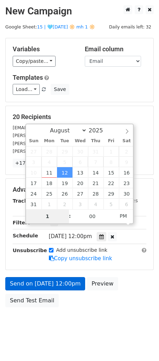 The width and height of the screenshot is (159, 361). Describe the element at coordinates (111, 172) in the screenshot. I see `span: August 15, 2025` at that location.